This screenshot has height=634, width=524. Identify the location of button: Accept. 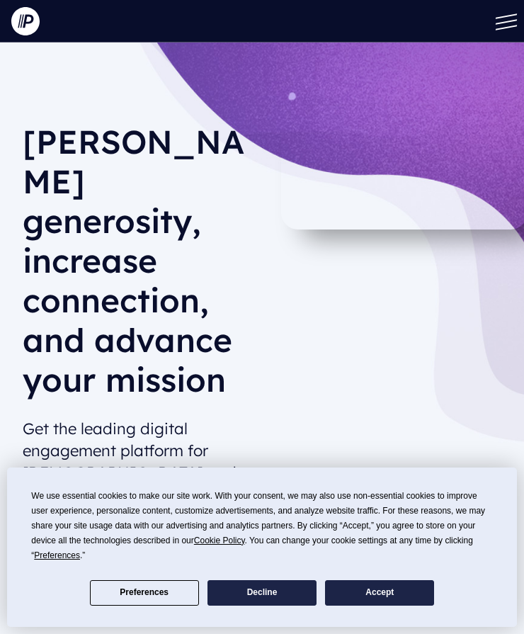
(380, 593).